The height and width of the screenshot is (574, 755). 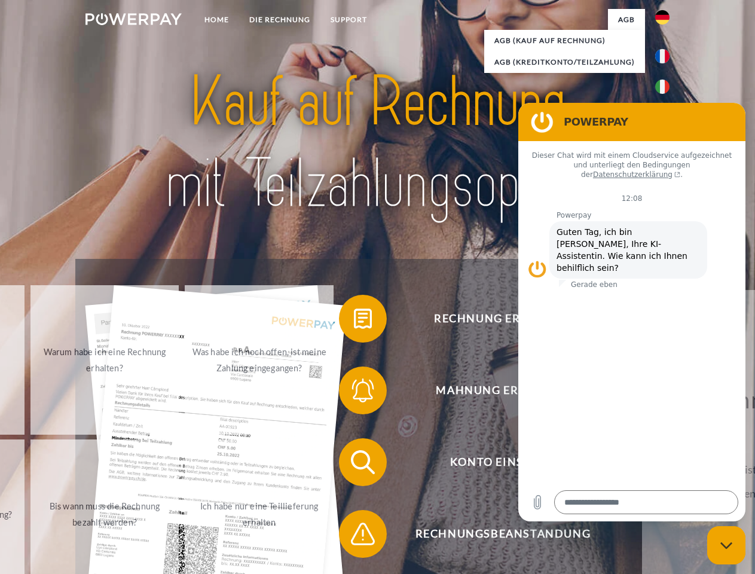 I want to click on img: it, so click(x=662, y=87).